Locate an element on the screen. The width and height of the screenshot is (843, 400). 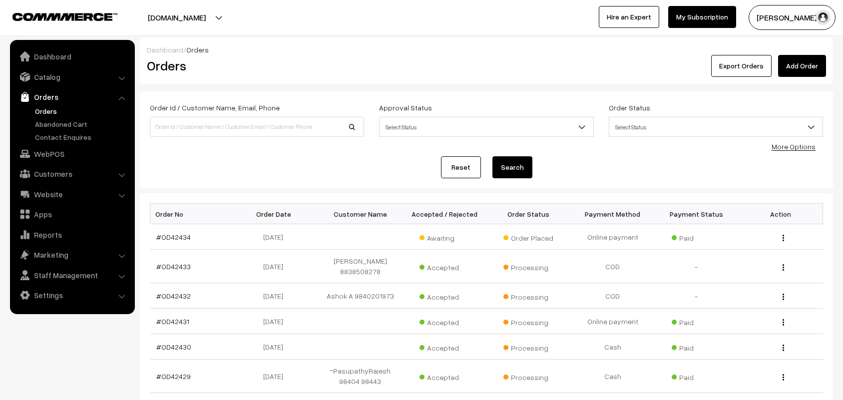
button: Export Orders is located at coordinates (741, 66).